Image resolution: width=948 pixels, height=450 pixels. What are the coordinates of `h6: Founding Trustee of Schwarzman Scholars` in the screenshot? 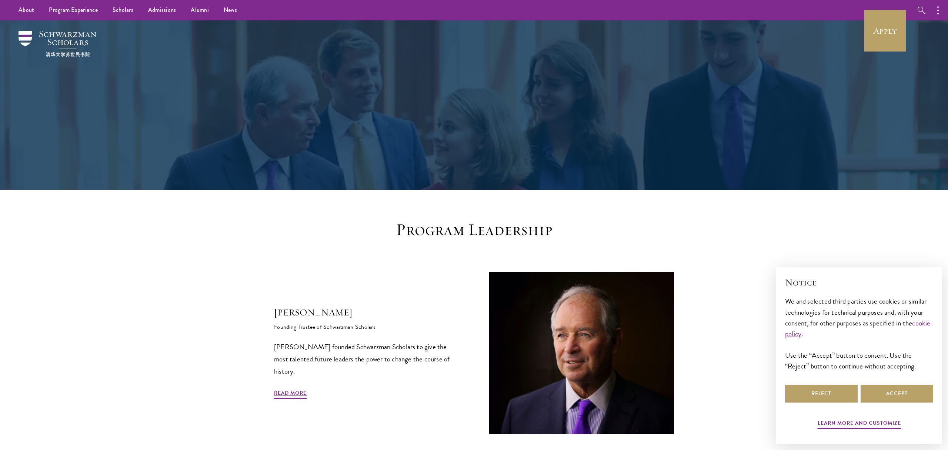 It's located at (367, 325).